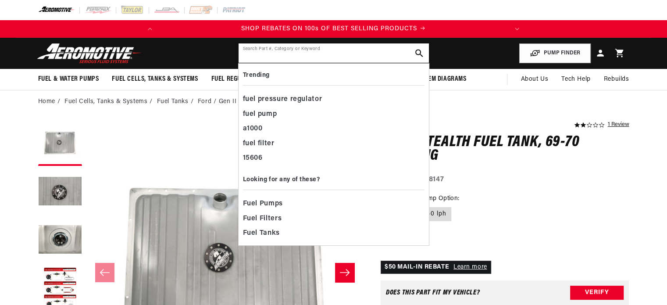 Image resolution: width=667 pixels, height=305 pixels. Describe the element at coordinates (261, 233) in the screenshot. I see `span: Fuel Tanks` at that location.